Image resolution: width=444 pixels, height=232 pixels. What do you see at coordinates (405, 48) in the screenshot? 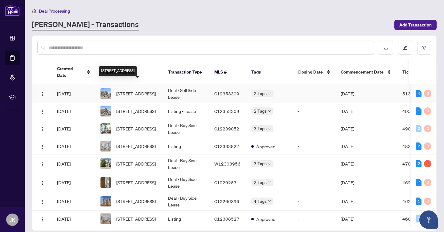
I see `span: edit` at bounding box center [405, 48].